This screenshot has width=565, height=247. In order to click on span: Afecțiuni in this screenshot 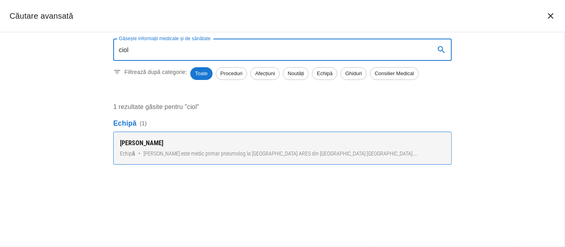, I will do `click(265, 74)`.